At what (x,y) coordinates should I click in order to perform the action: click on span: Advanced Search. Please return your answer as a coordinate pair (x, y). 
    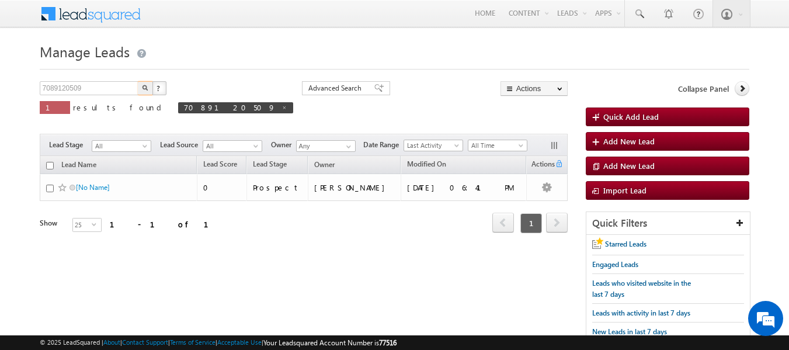
    Looking at the image, I should click on (336, 88).